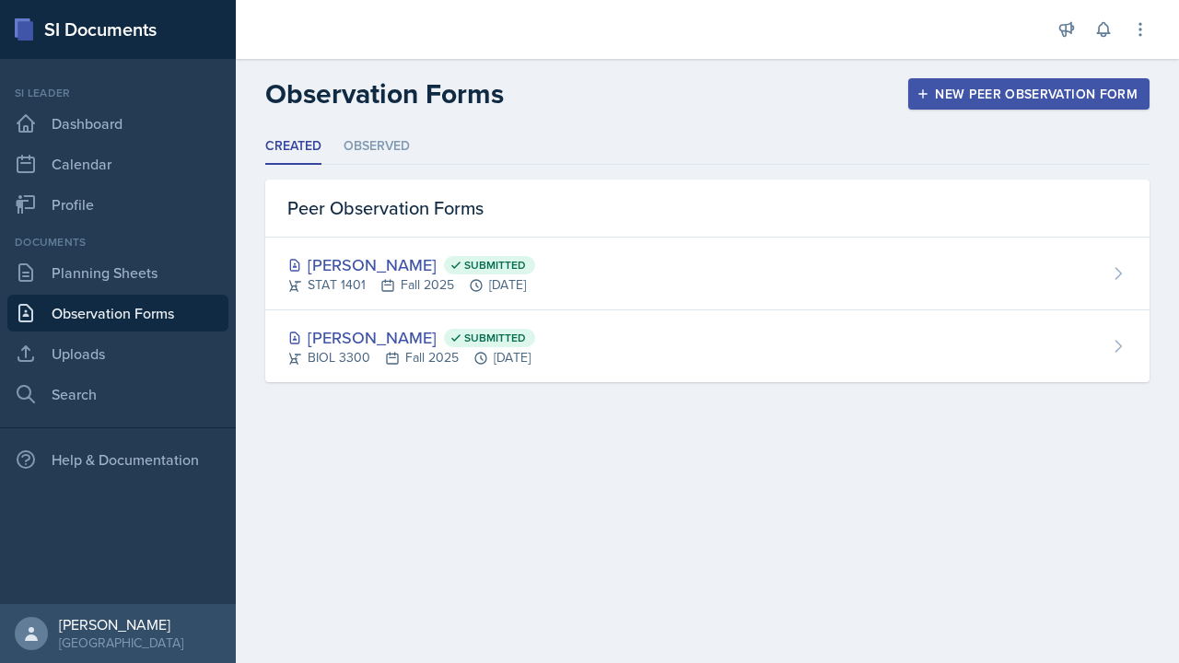 The height and width of the screenshot is (663, 1179). I want to click on a: Search, so click(118, 394).